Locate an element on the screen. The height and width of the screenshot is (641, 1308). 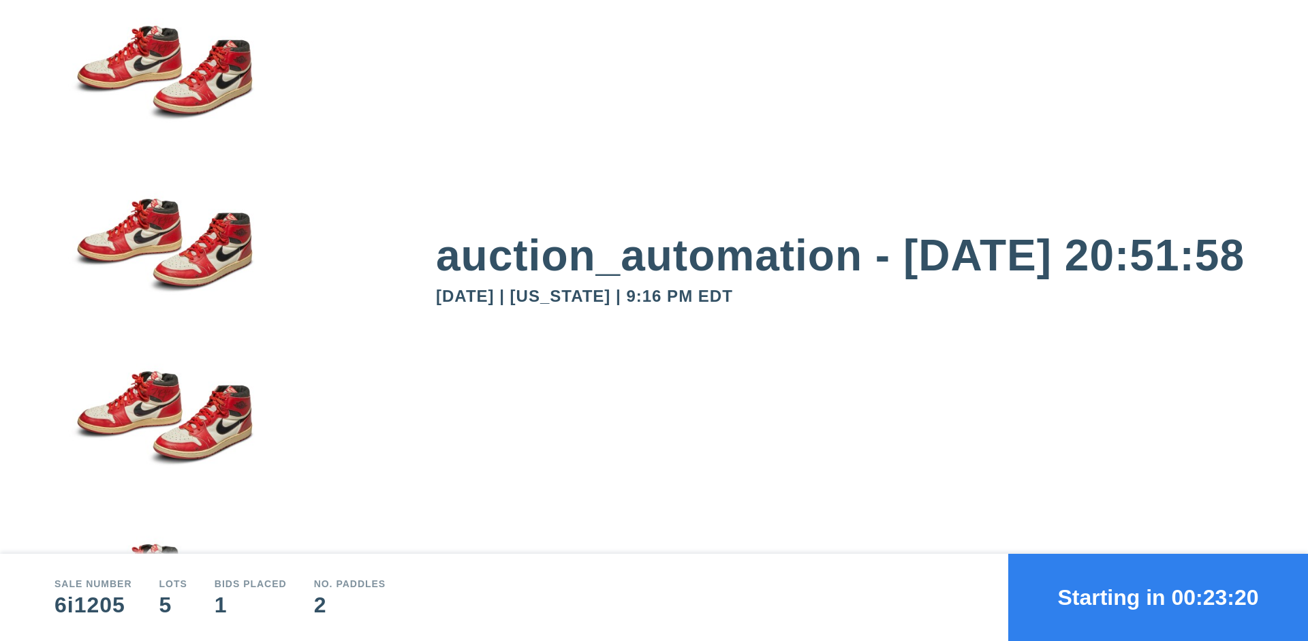
div: 2 is located at coordinates (350, 605).